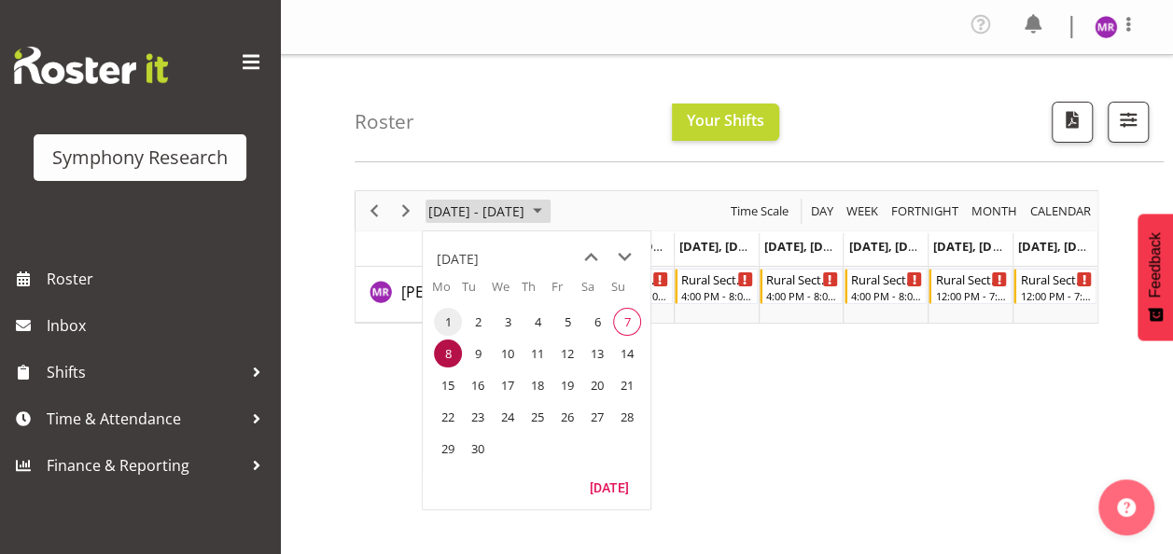  I want to click on span: Sunday, September 14, 2025, so click(627, 354).